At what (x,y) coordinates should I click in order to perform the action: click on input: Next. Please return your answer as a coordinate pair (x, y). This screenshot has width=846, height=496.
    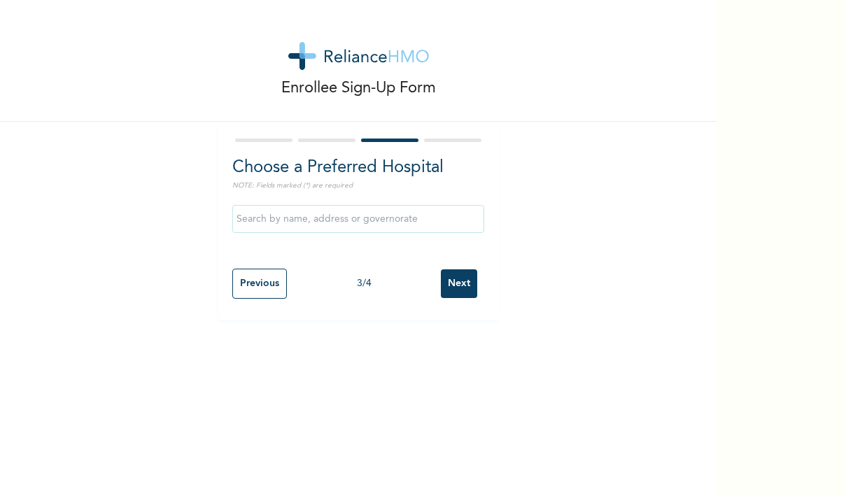
    Looking at the image, I should click on (459, 283).